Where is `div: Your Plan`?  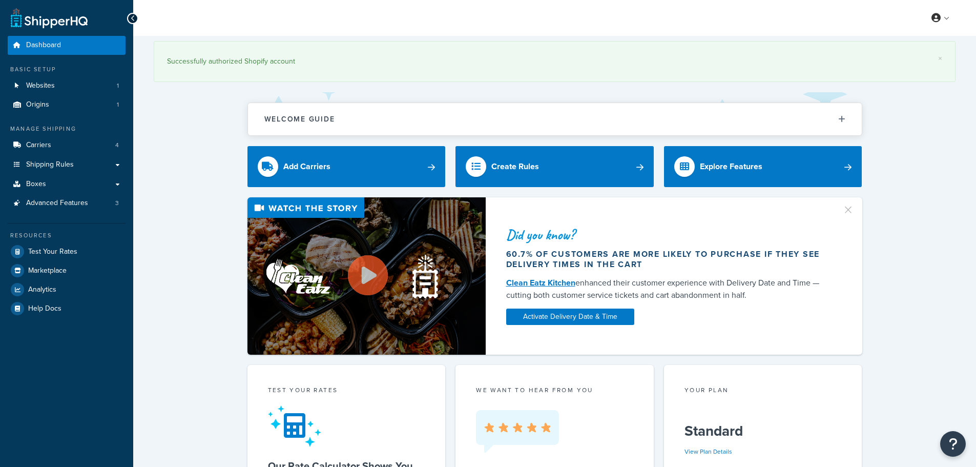
div: Your Plan is located at coordinates (763, 391).